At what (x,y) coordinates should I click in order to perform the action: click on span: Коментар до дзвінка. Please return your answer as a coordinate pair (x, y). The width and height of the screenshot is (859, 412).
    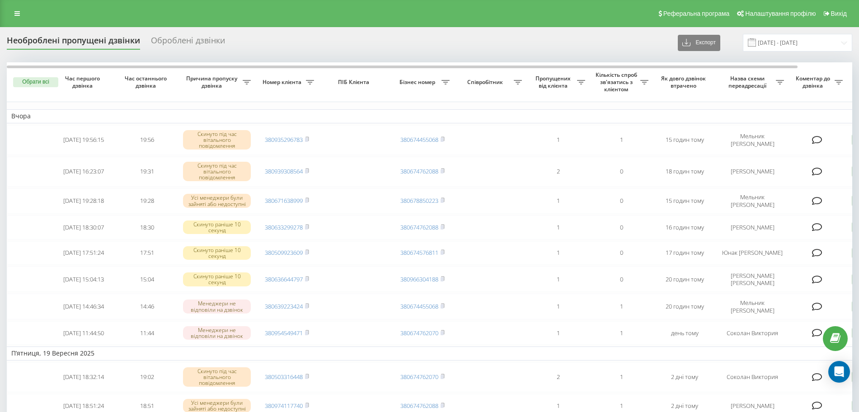
    Looking at the image, I should click on (814, 82).